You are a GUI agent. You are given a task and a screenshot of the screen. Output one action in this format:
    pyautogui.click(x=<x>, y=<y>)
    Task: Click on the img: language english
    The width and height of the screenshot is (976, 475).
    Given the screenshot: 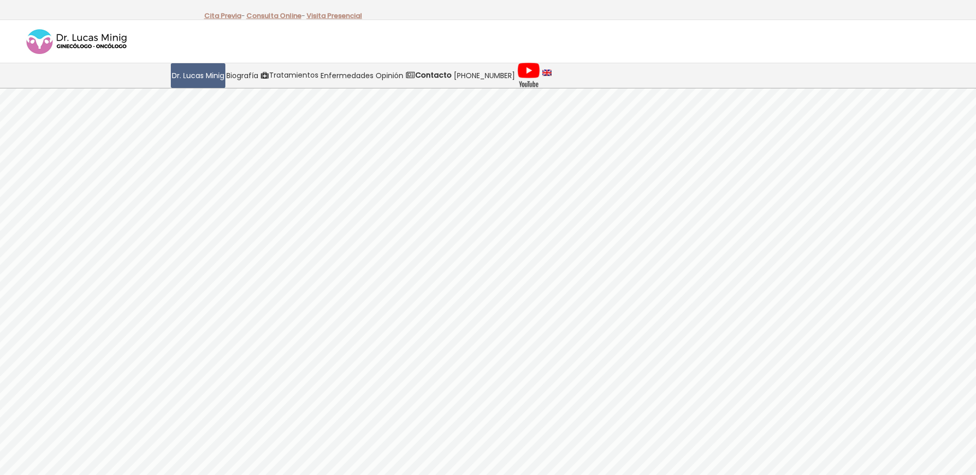 What is the action you would take?
    pyautogui.click(x=547, y=73)
    